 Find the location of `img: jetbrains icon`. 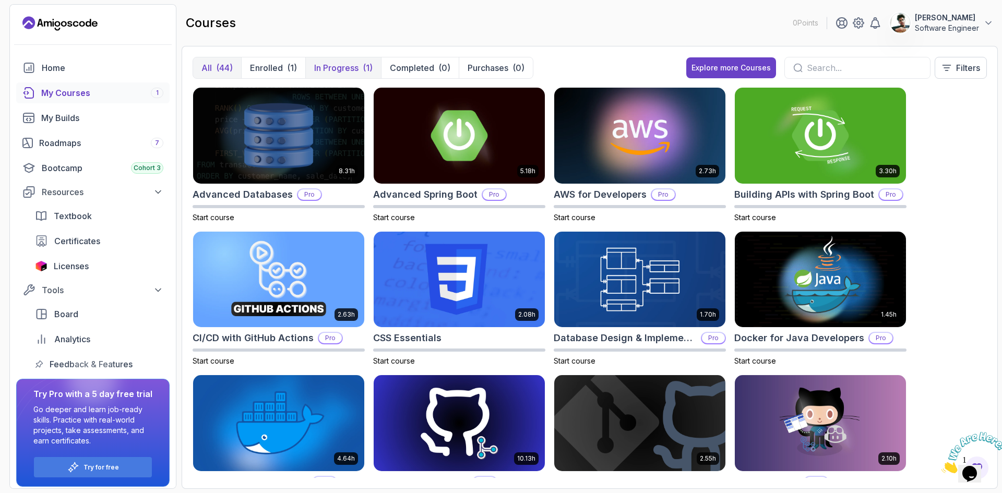

img: jetbrains icon is located at coordinates (41, 266).